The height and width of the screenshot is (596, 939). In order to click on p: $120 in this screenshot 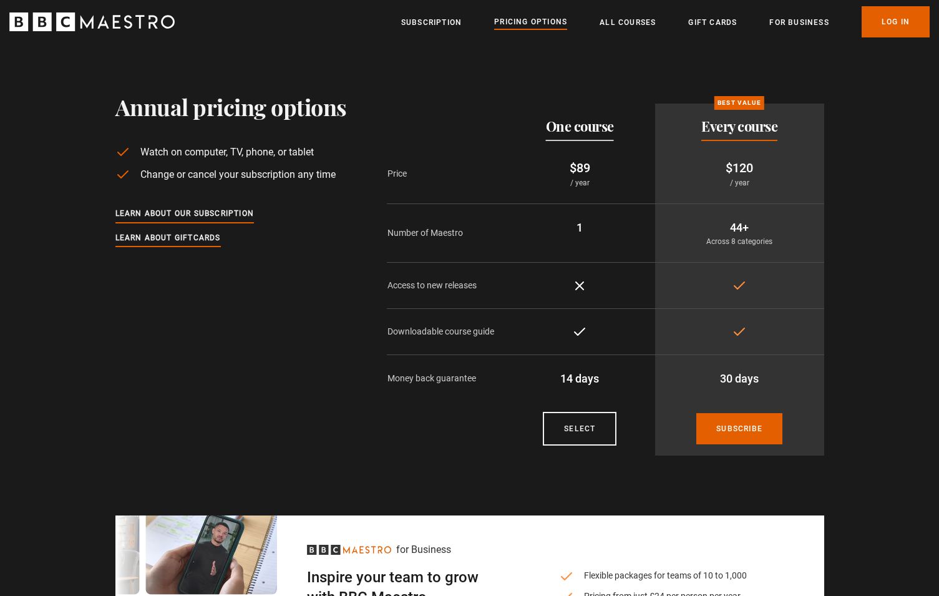, I will do `click(739, 168)`.